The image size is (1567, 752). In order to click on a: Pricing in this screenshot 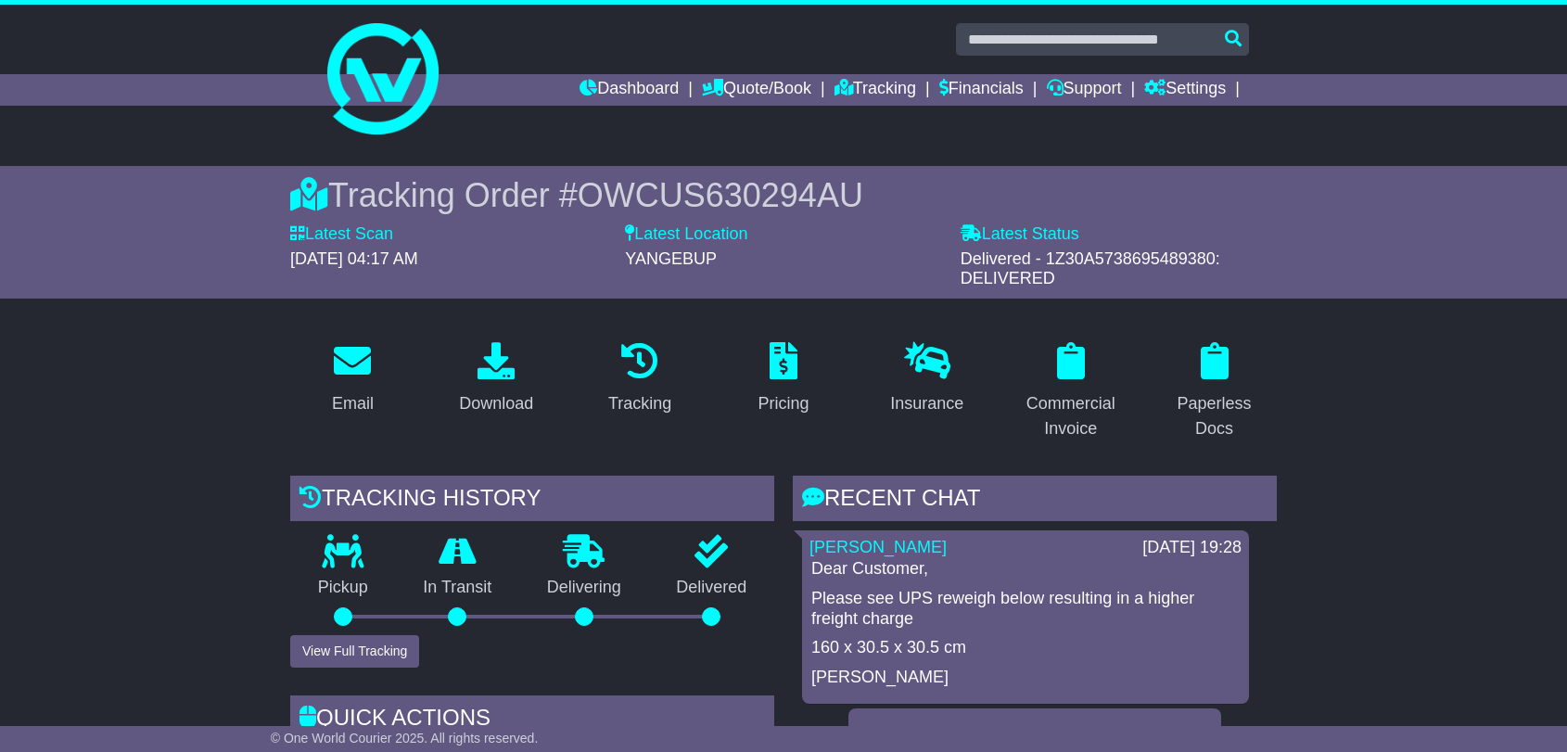, I will do `click(782, 379)`.